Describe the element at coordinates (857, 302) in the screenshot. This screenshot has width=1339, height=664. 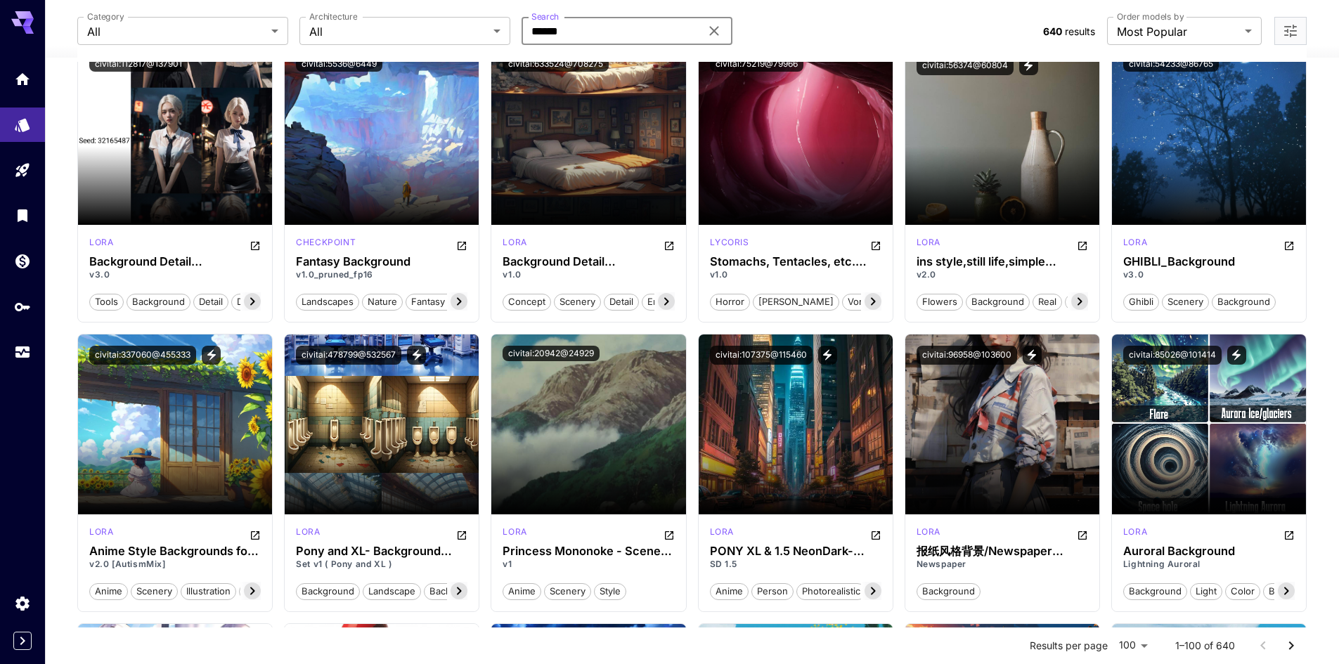
I see `button: vore` at that location.